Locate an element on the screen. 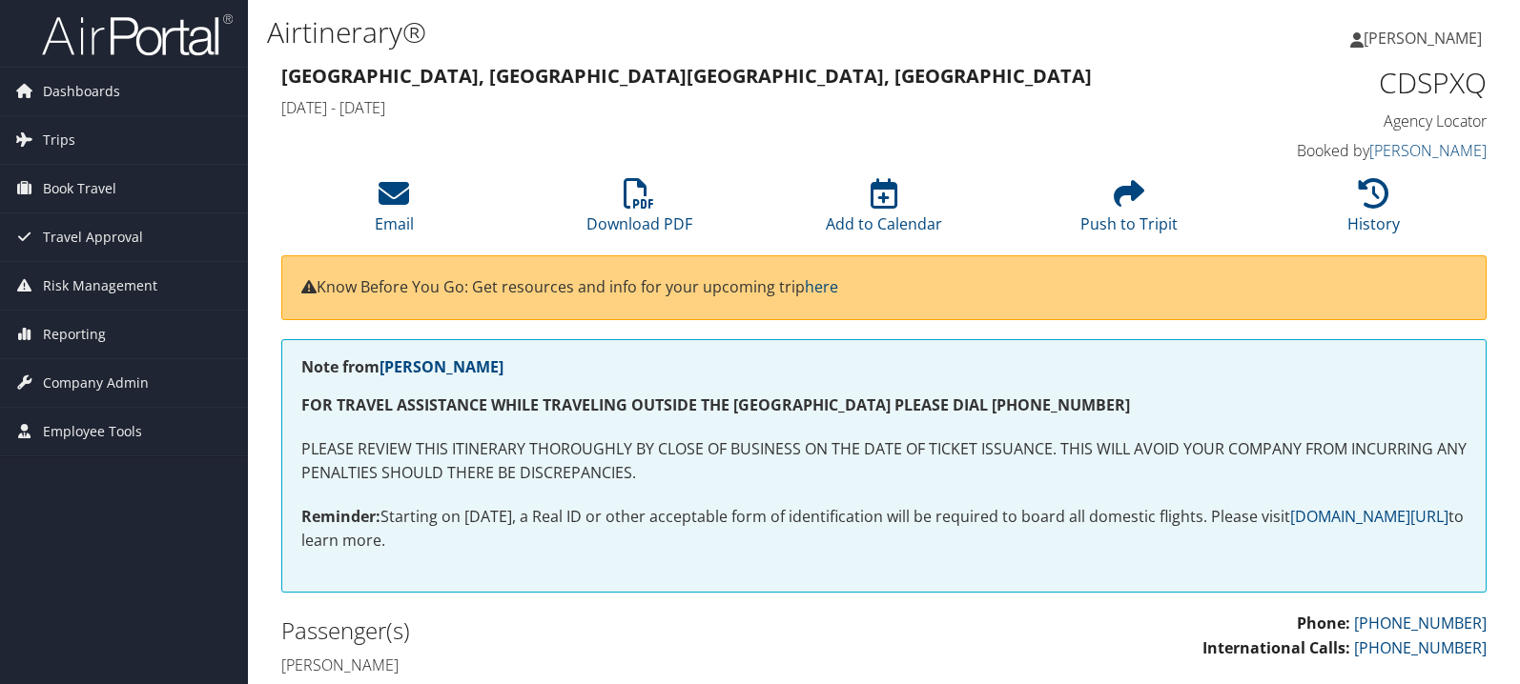  span: Risk Management is located at coordinates (100, 286).